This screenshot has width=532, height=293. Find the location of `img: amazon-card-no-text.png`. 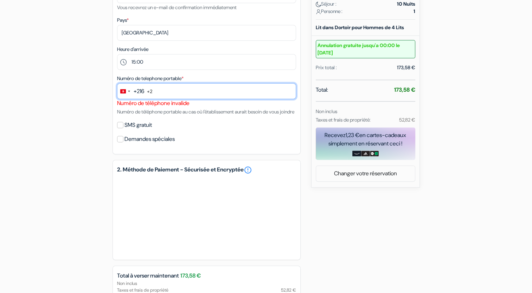

img: amazon-card-no-text.png is located at coordinates (356, 154).